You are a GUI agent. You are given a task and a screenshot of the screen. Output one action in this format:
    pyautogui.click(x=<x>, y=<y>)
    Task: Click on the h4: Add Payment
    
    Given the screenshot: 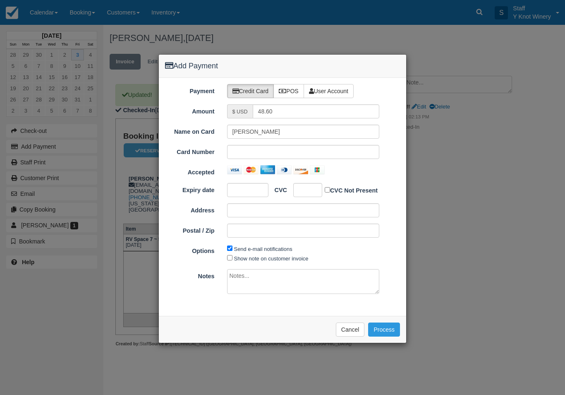 What is the action you would take?
    pyautogui.click(x=283, y=66)
    